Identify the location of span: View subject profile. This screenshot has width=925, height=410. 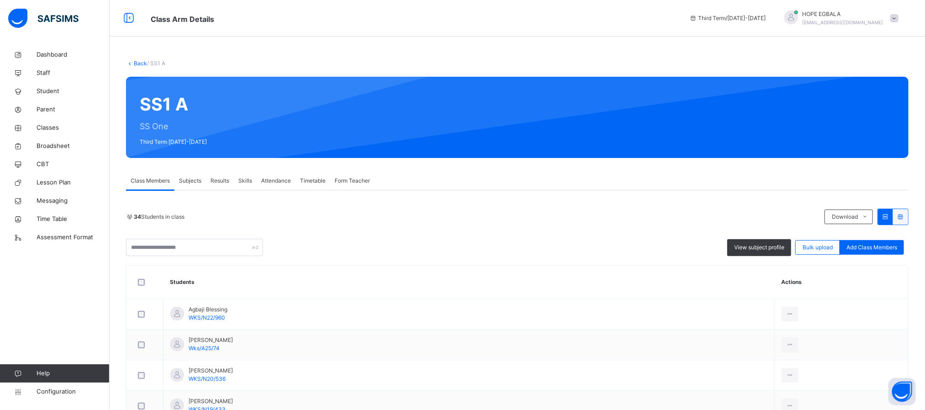
(759, 248).